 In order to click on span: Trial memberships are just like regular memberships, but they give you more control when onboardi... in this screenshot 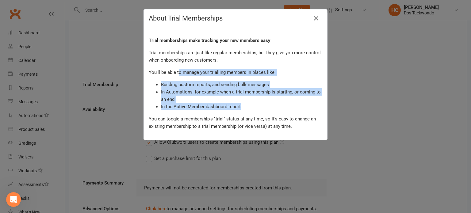, I will do `click(235, 56)`.